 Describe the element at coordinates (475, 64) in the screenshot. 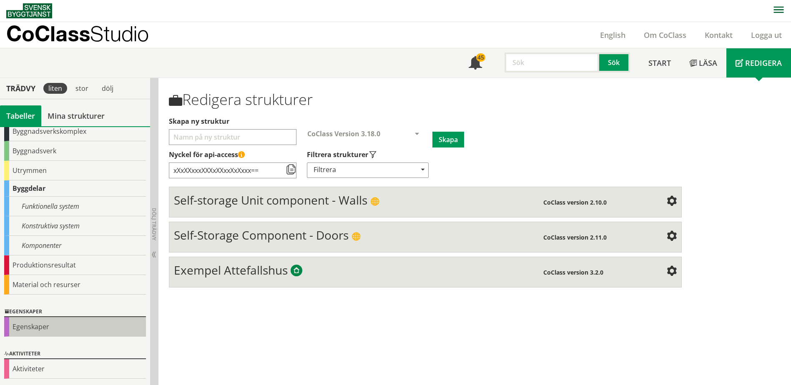

I see `span: Notifikationer` at that location.